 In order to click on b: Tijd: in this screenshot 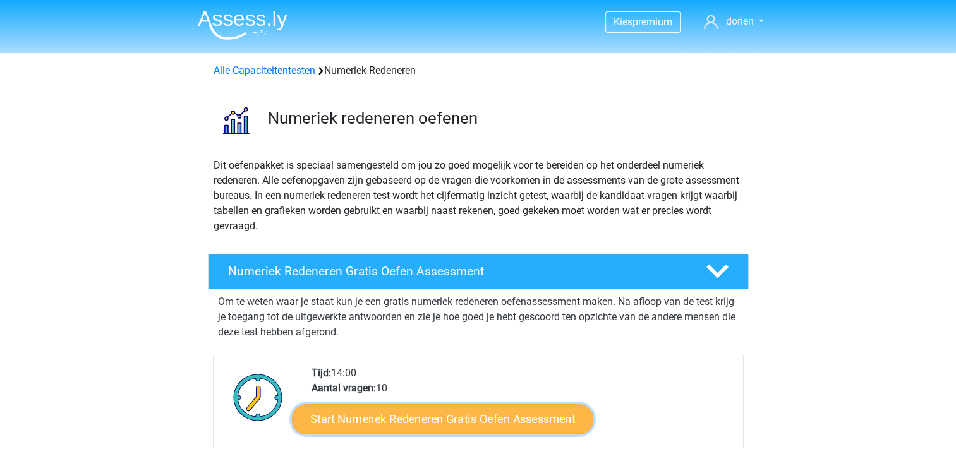, I will do `click(321, 373)`.